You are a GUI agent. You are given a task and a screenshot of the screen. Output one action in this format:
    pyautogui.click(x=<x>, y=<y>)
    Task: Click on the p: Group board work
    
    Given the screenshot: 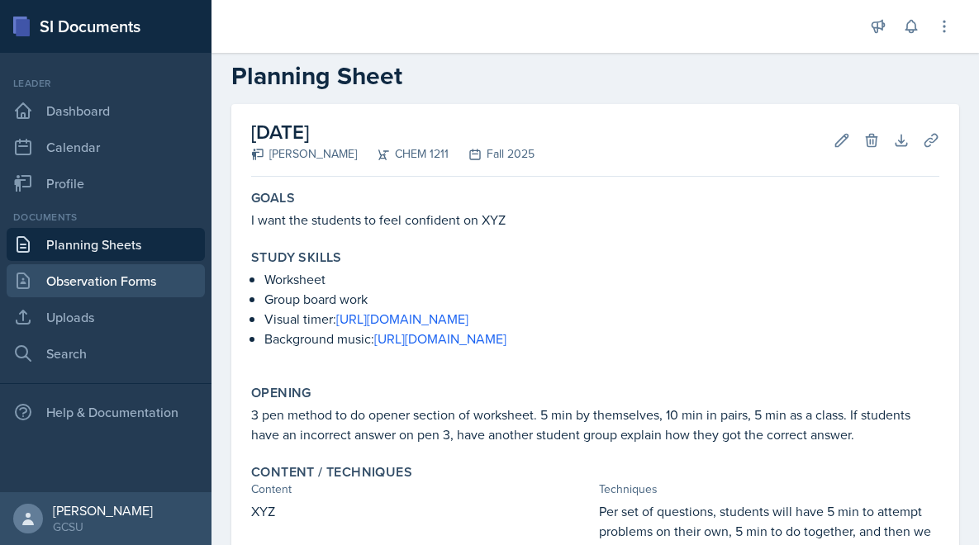 What is the action you would take?
    pyautogui.click(x=601, y=299)
    